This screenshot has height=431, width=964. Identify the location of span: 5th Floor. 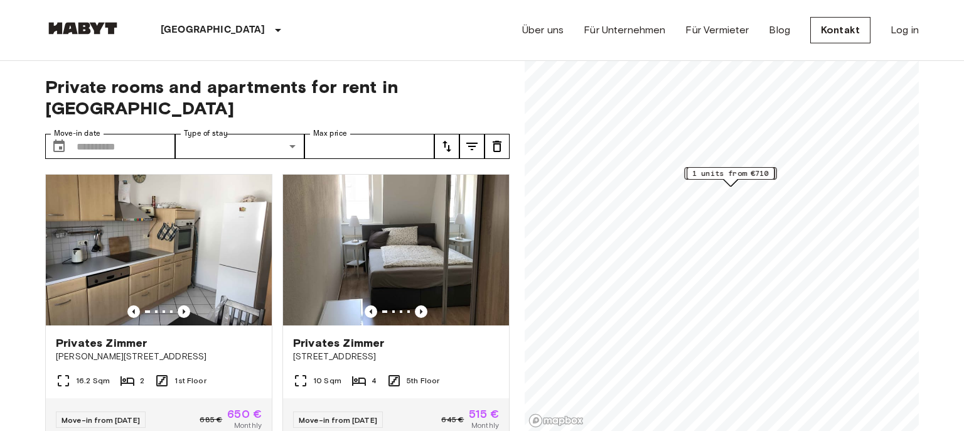
(423, 380).